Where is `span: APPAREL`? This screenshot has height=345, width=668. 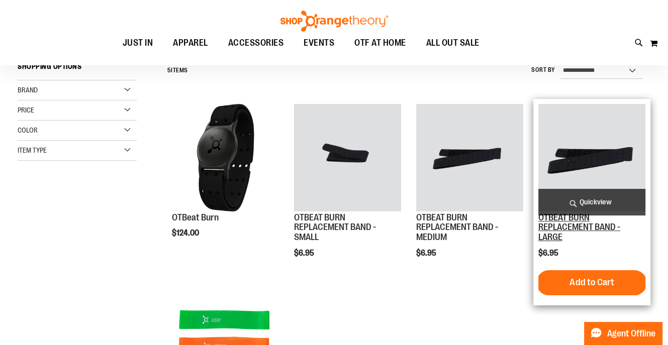
span: APPAREL is located at coordinates (190, 43).